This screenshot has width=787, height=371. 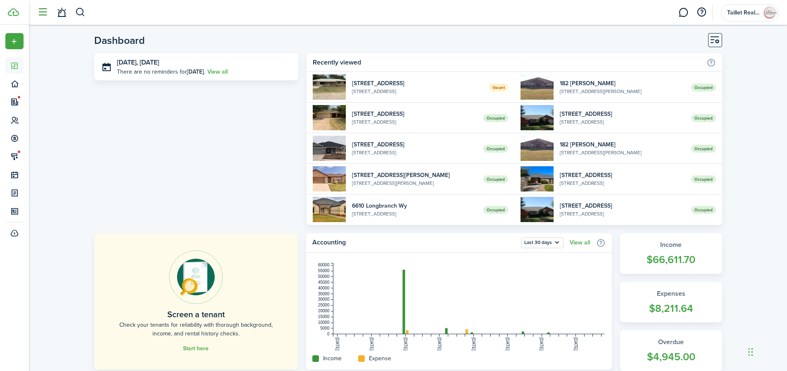 I want to click on button: Search, so click(x=80, y=12).